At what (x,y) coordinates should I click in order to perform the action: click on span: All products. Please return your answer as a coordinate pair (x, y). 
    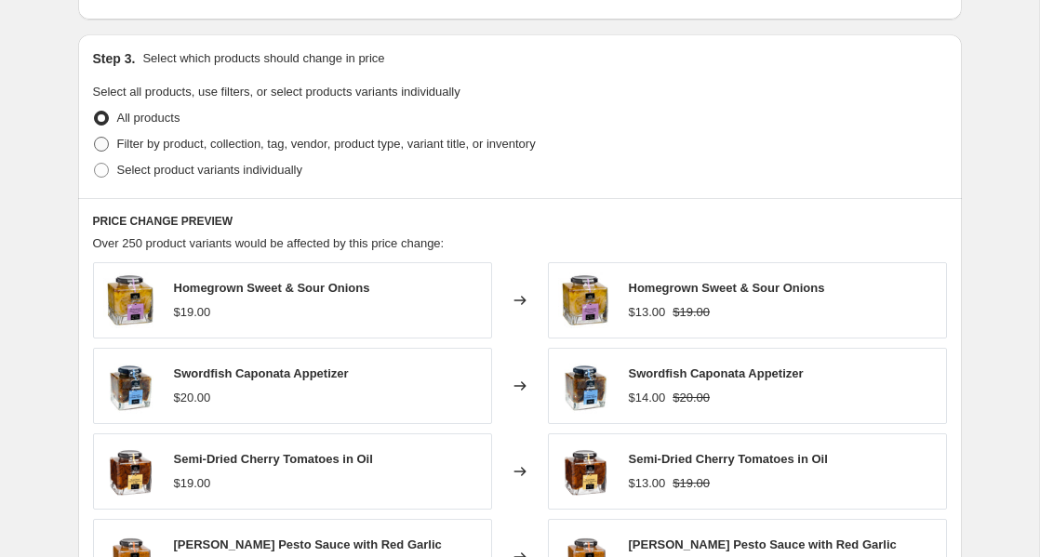
    Looking at the image, I should click on (149, 117).